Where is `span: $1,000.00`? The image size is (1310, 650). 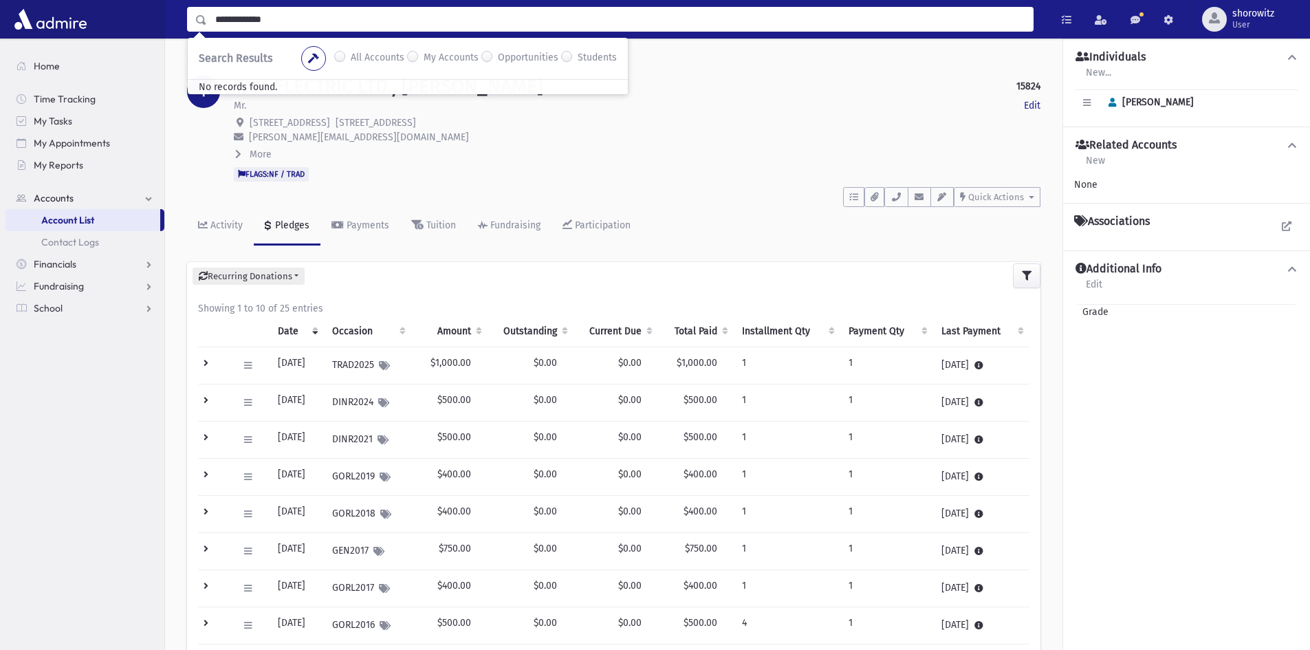 span: $1,000.00 is located at coordinates (697, 363).